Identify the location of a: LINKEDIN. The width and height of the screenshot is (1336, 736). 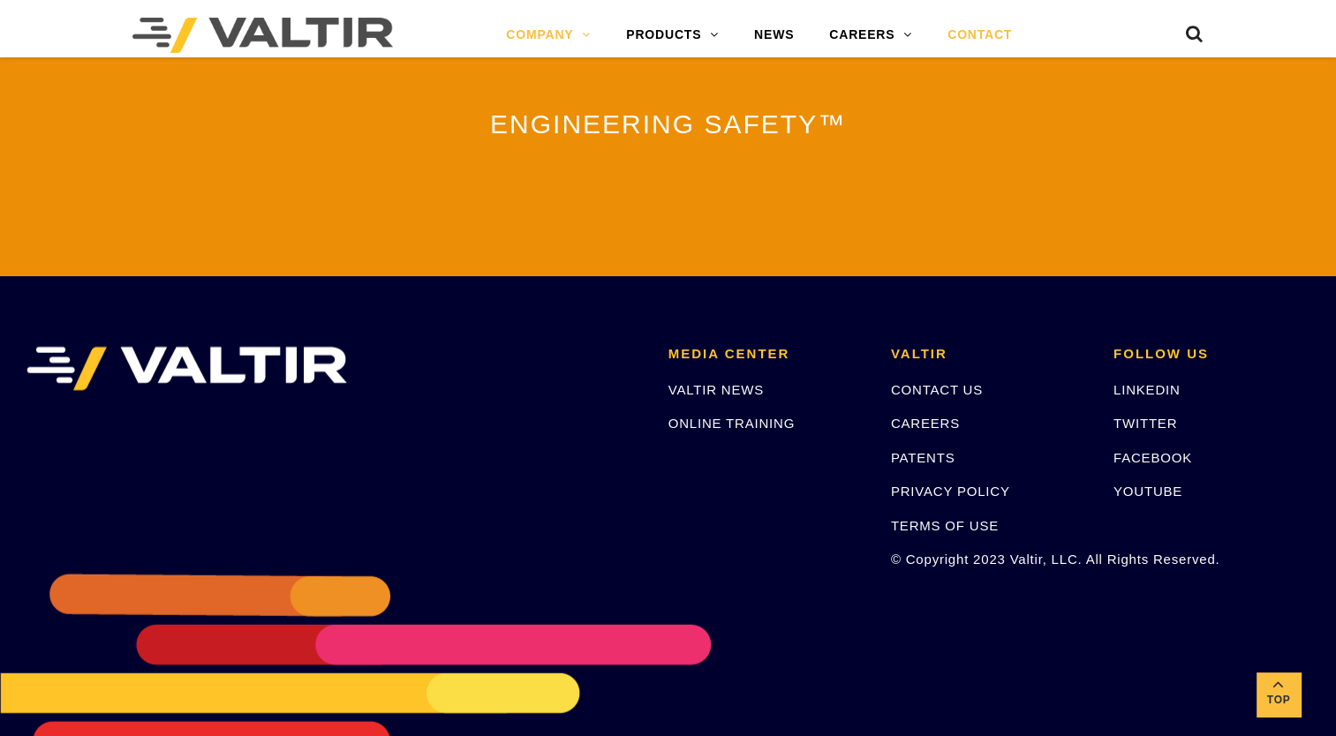
(1147, 389).